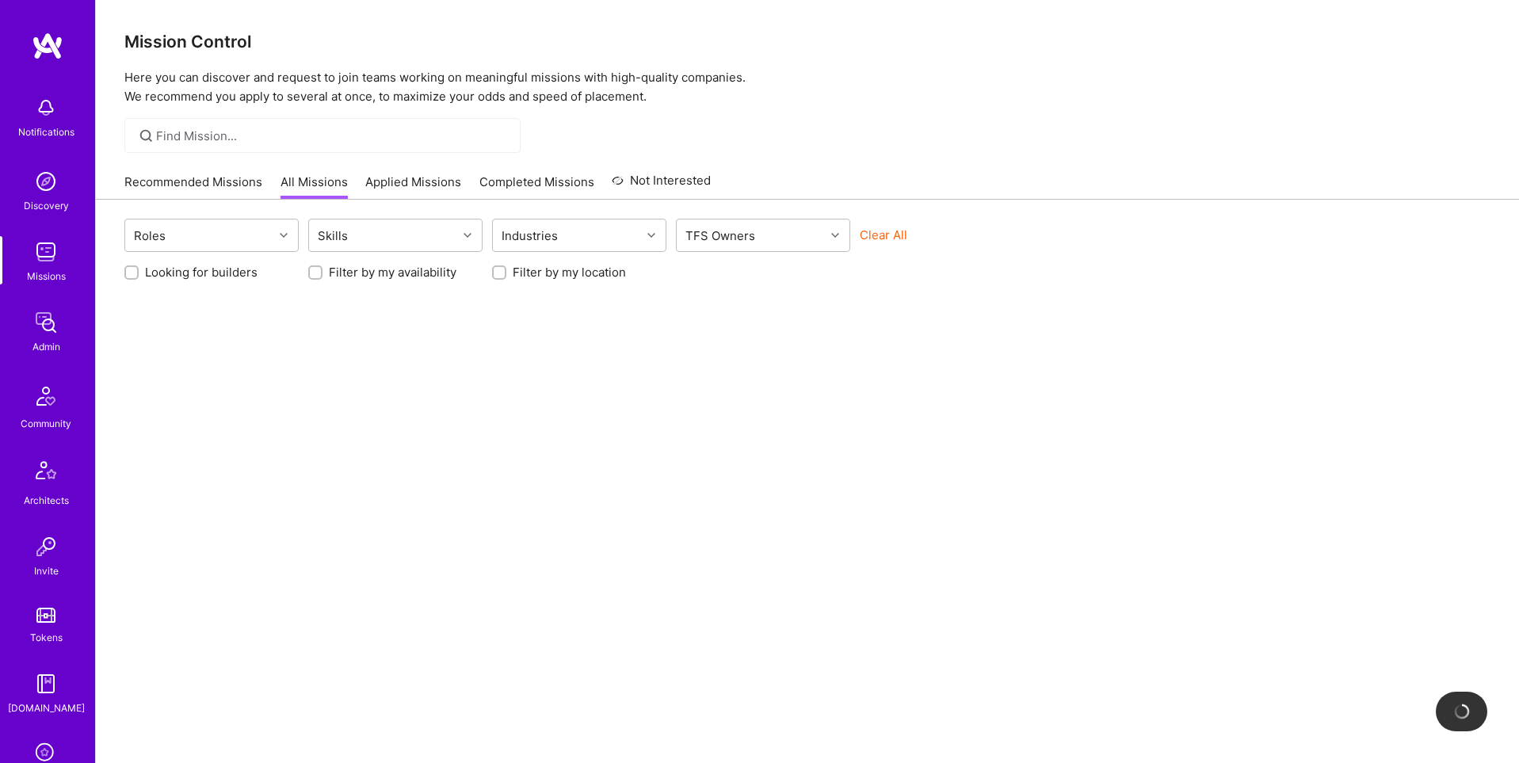 The image size is (1519, 763). Describe the element at coordinates (413, 186) in the screenshot. I see `a: Applied Missions` at that location.